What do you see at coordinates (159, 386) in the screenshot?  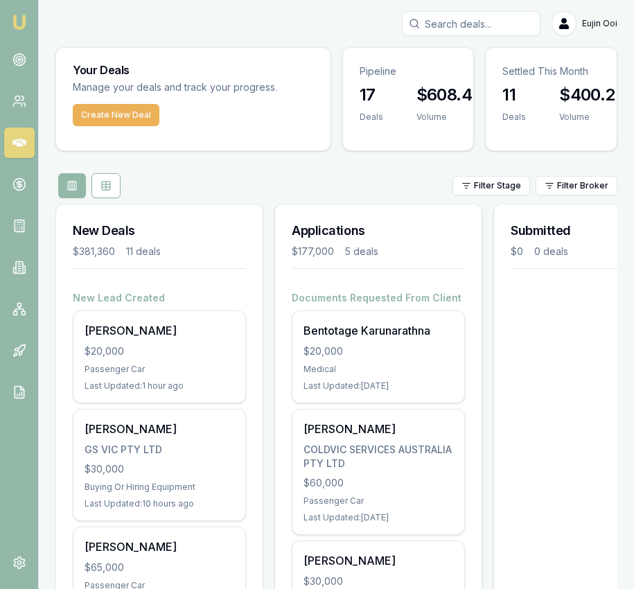 I see `div: Last Updated: 1 hour ago` at bounding box center [159, 386].